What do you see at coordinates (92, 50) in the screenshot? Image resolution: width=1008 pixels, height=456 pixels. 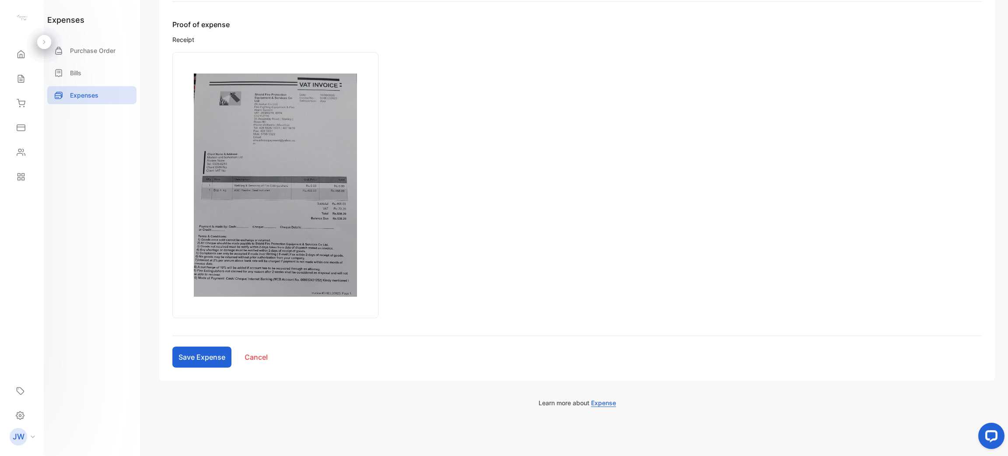 I see `a: Purchase Order` at bounding box center [92, 50].